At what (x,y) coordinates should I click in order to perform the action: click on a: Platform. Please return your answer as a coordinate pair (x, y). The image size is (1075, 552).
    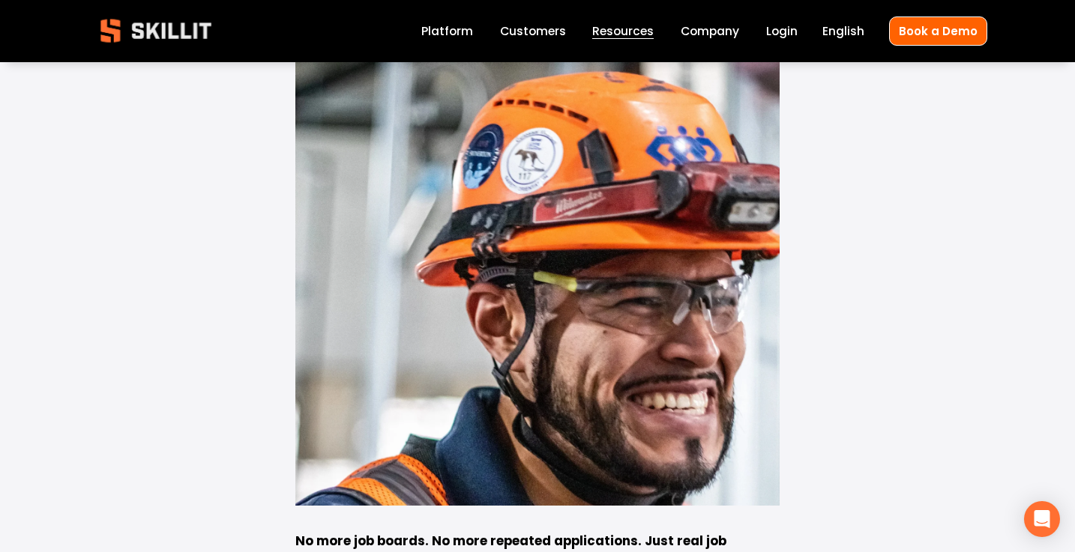
    Looking at the image, I should click on (447, 31).